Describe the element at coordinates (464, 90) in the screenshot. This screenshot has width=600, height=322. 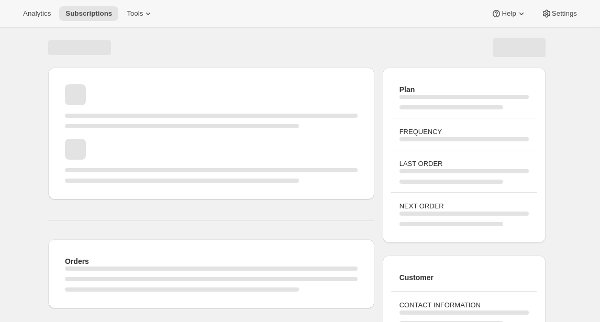
I see `h2: Plan` at that location.